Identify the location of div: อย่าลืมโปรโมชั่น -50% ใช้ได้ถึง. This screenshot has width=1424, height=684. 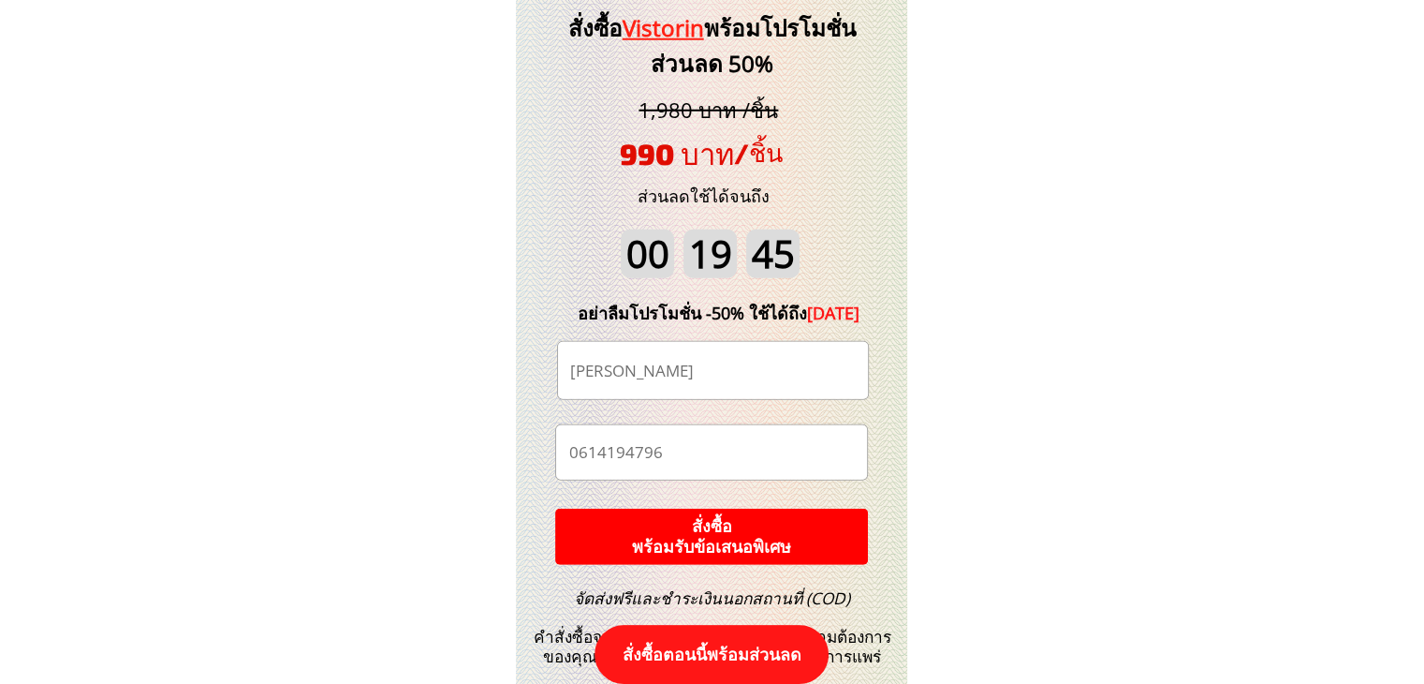
(719, 313).